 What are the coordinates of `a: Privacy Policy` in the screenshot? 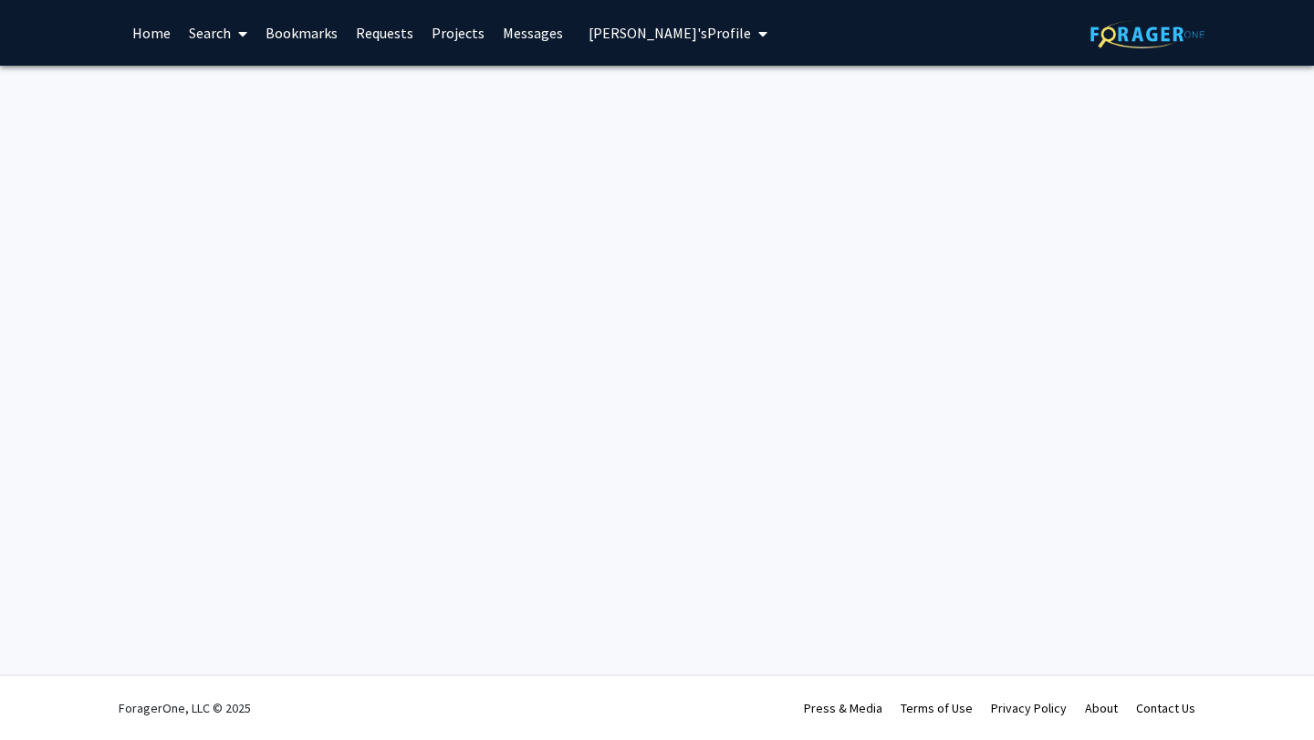 It's located at (1028, 708).